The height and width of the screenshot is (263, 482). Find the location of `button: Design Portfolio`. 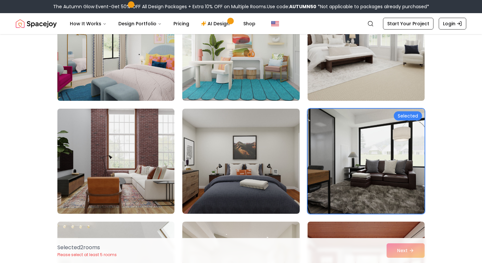

button: Design Portfolio is located at coordinates (140, 24).